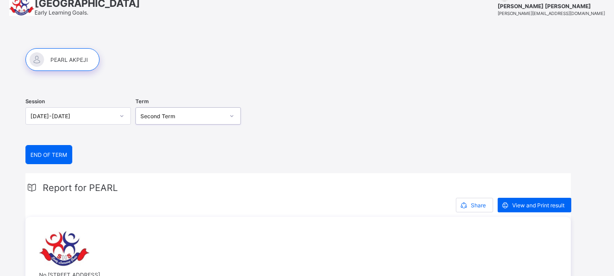 The height and width of the screenshot is (276, 614). I want to click on span: Term, so click(142, 101).